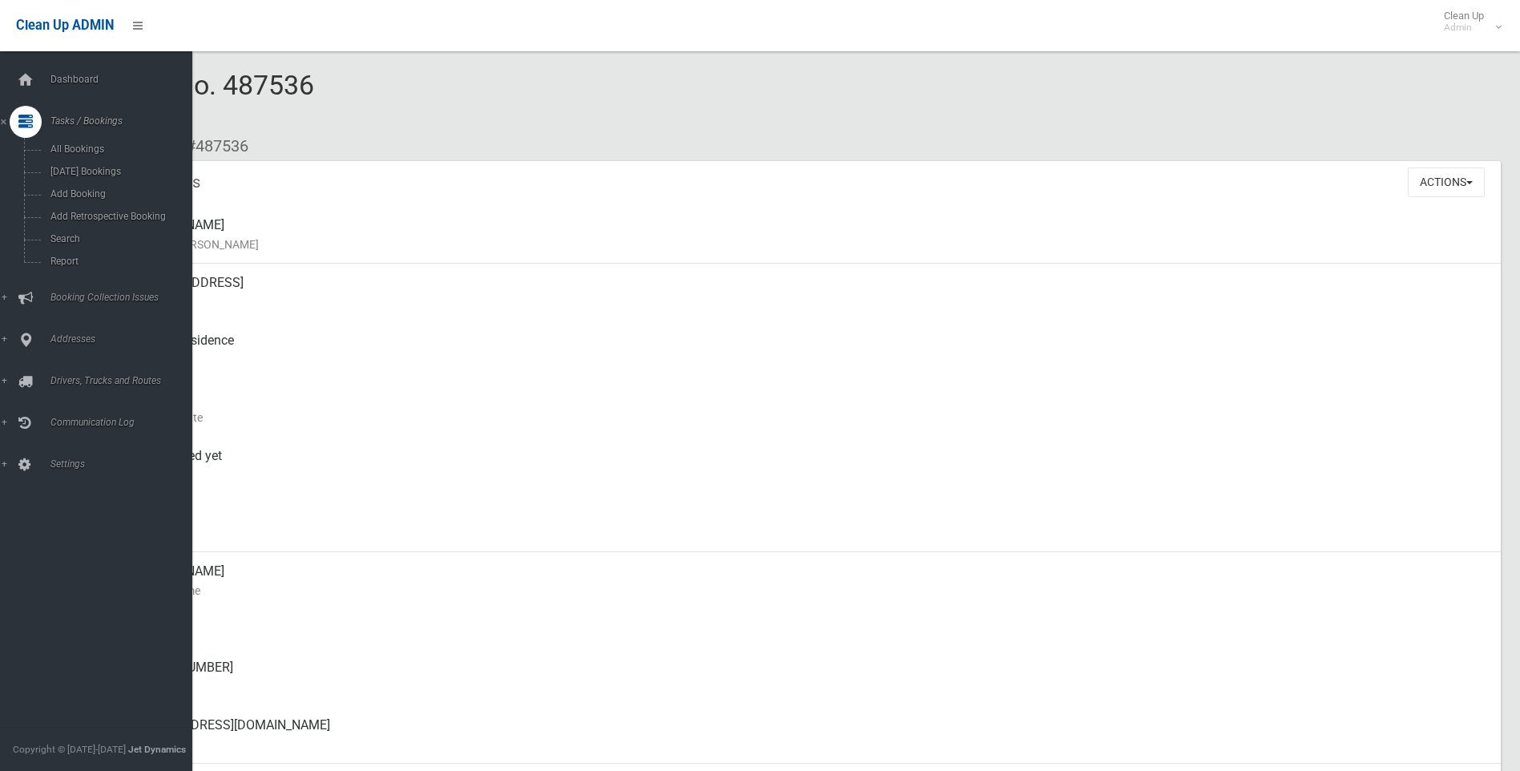 Image resolution: width=1520 pixels, height=771 pixels. Describe the element at coordinates (118, 194) in the screenshot. I see `span: Add Booking` at that location.